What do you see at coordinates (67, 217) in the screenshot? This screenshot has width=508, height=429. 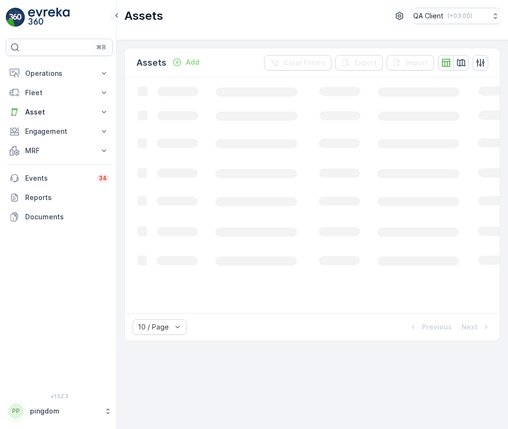 I see `p: Documents` at bounding box center [67, 217].